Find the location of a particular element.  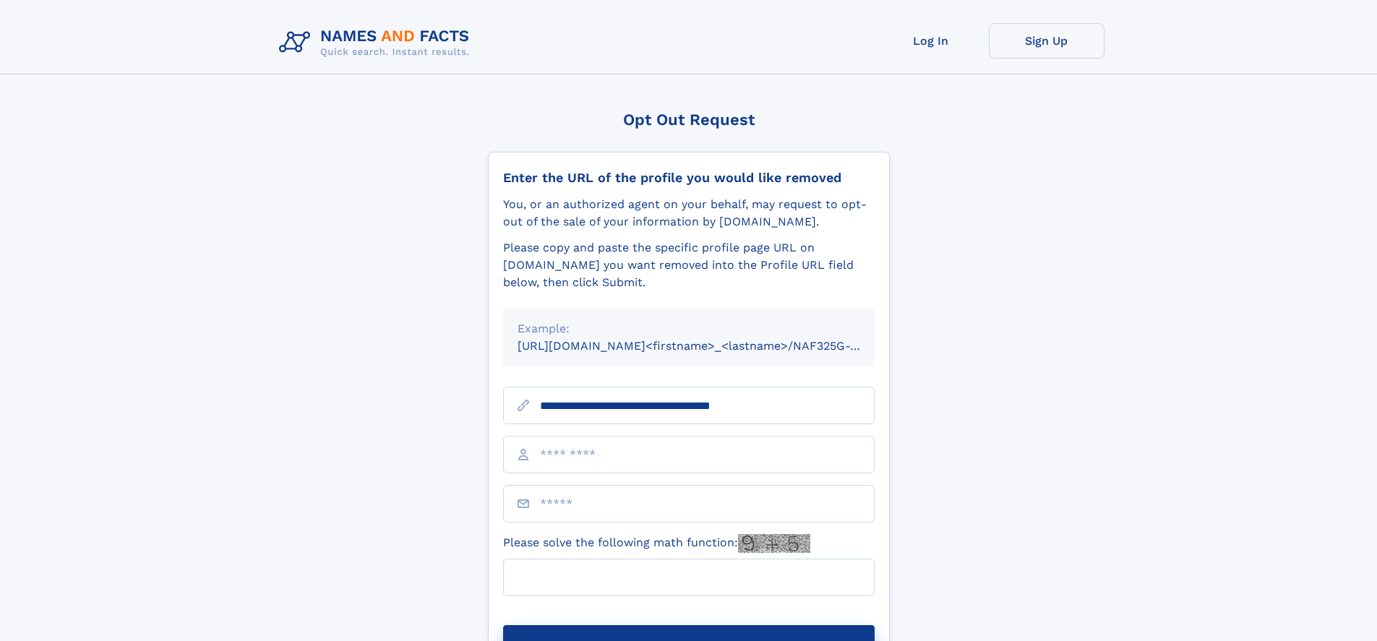

a: Sign Up is located at coordinates (1046, 40).